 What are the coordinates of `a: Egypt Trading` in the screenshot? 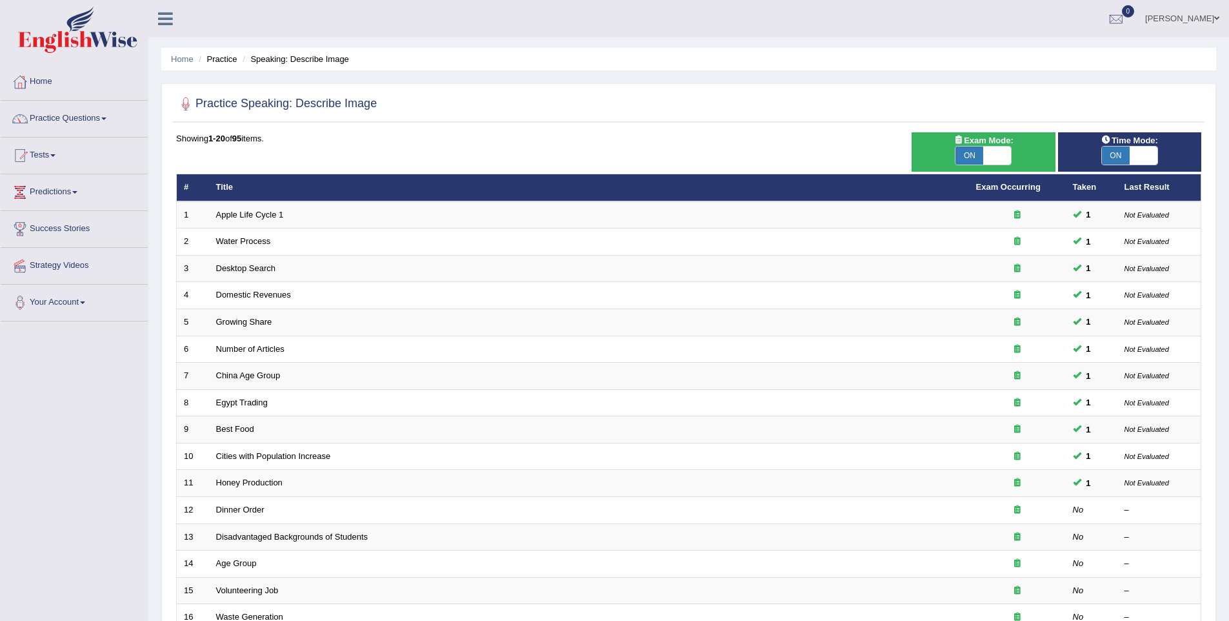 It's located at (242, 402).